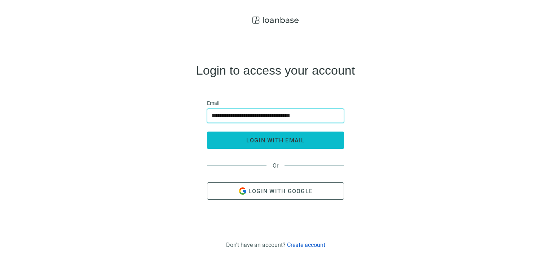 The width and height of the screenshot is (551, 266). I want to click on span: login with email, so click(275, 140).